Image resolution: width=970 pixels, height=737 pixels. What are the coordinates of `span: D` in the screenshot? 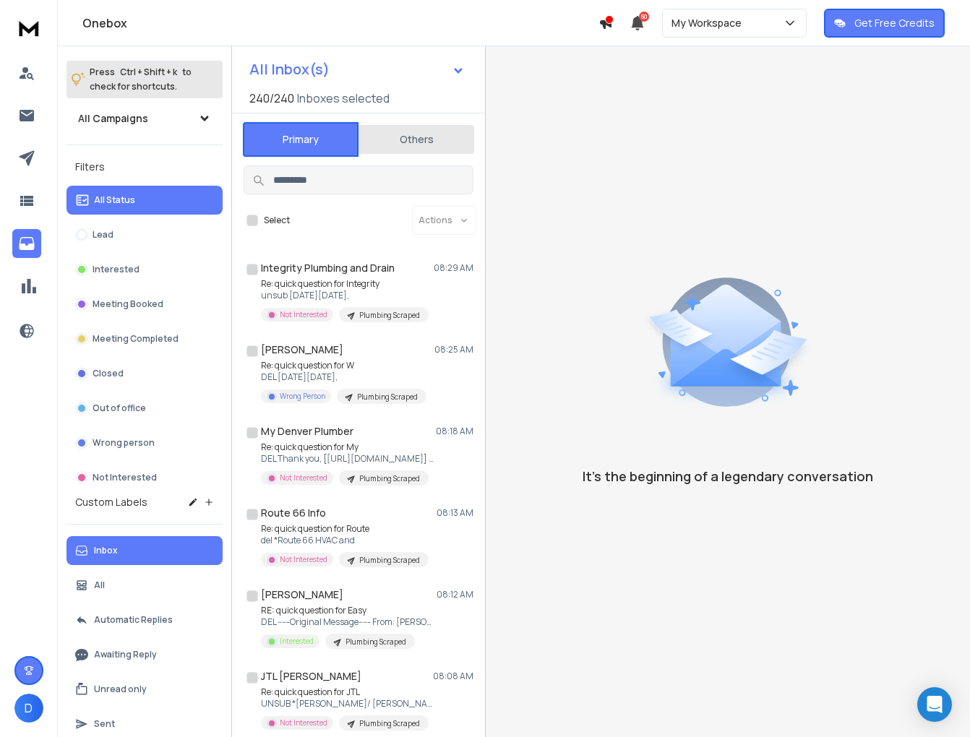 It's located at (29, 708).